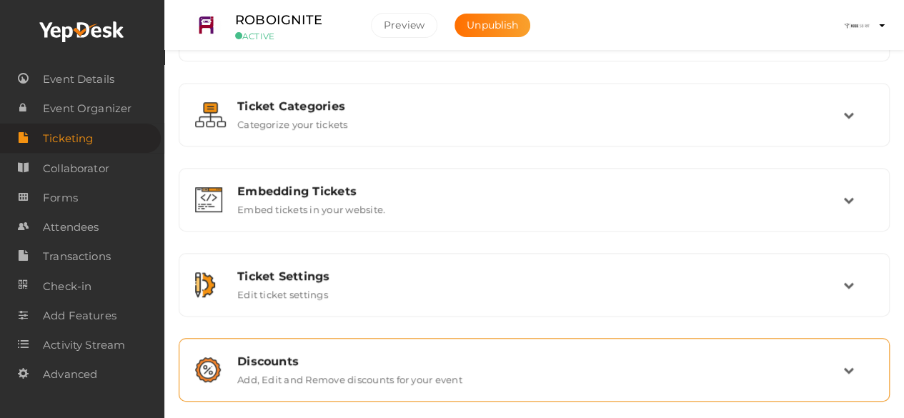 This screenshot has height=418, width=904. What do you see at coordinates (292, 121) in the screenshot?
I see `label: Categorize your tickets` at bounding box center [292, 121].